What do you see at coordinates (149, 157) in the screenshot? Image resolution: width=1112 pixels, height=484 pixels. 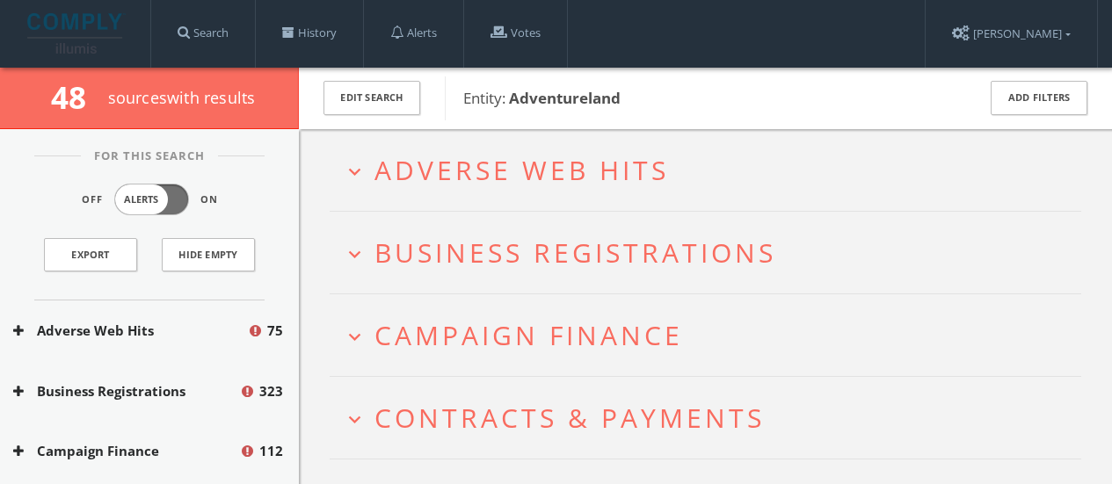 I see `span: For This Search` at bounding box center [149, 157].